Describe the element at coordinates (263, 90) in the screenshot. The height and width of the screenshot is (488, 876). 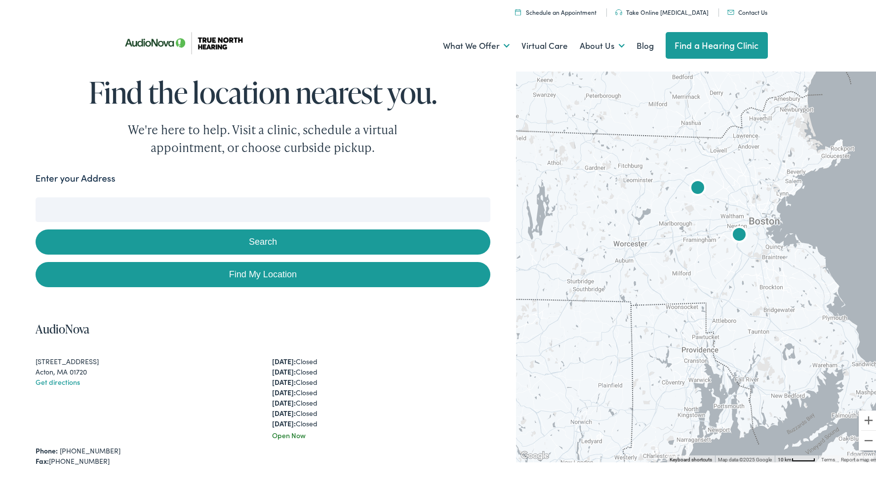
I see `h1: Find the location nearest you.` at that location.